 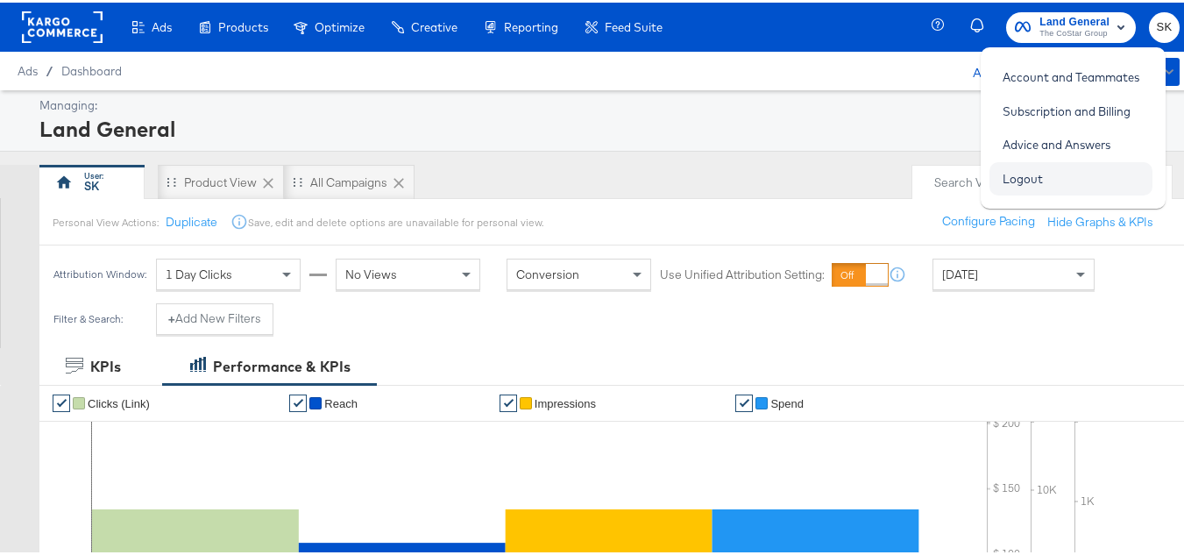 What do you see at coordinates (199, 272) in the screenshot?
I see `span: 1 Day Clicks` at bounding box center [199, 272].